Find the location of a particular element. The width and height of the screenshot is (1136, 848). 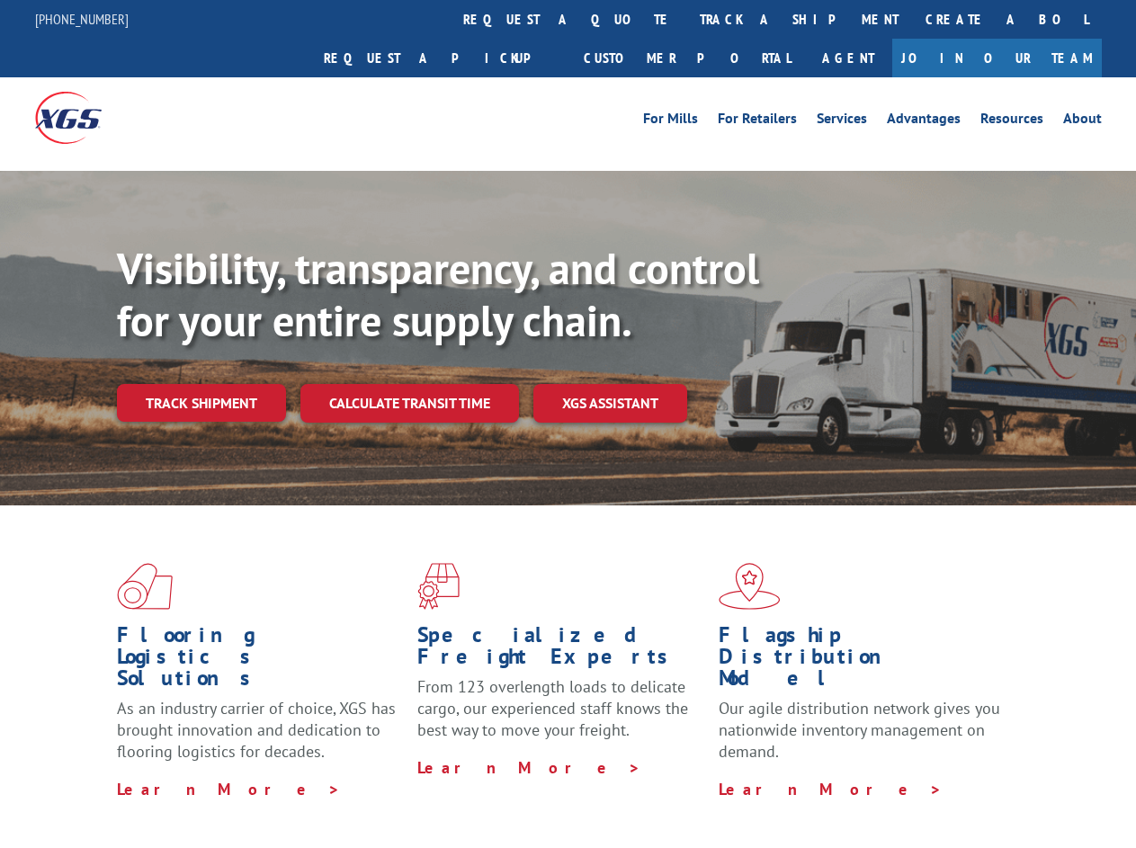

span: As an industry carrier of choice, XGS has brought innovation and dedication to flooring logistics... is located at coordinates (256, 729).